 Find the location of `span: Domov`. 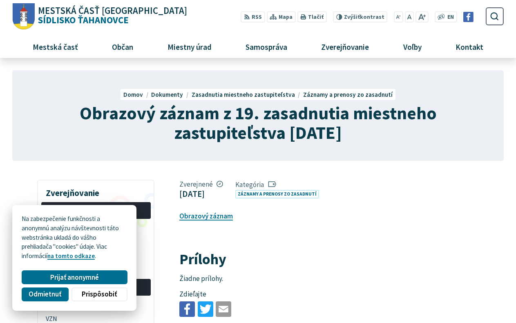

span: Domov is located at coordinates (133, 94).